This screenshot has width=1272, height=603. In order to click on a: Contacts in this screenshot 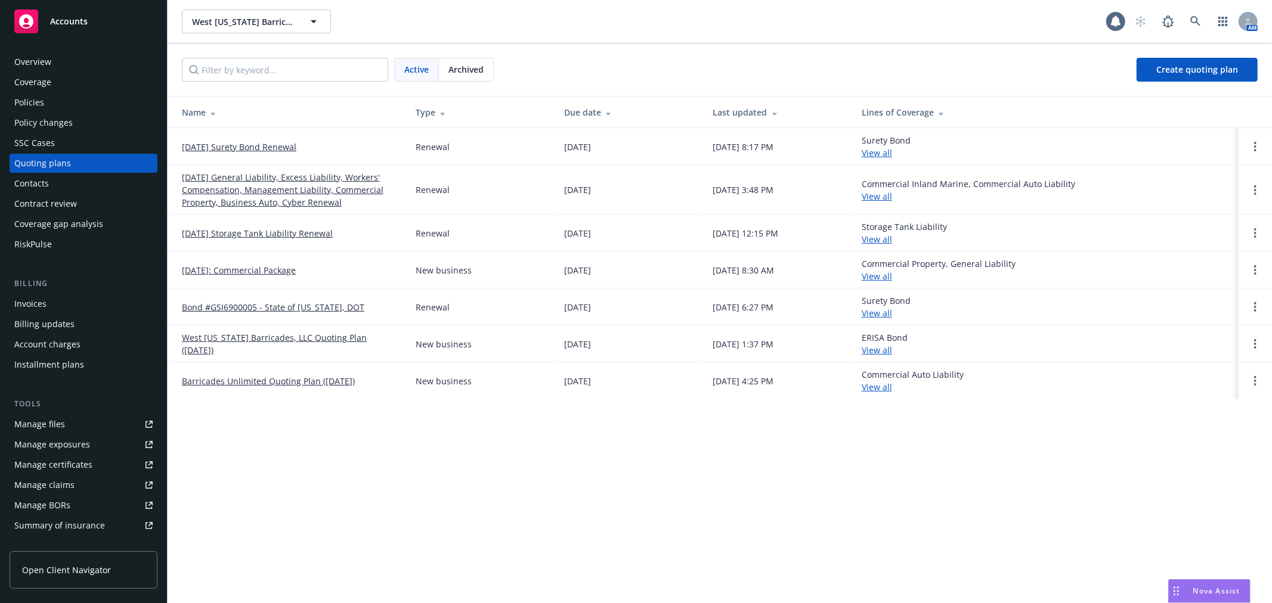, I will do `click(83, 184)`.